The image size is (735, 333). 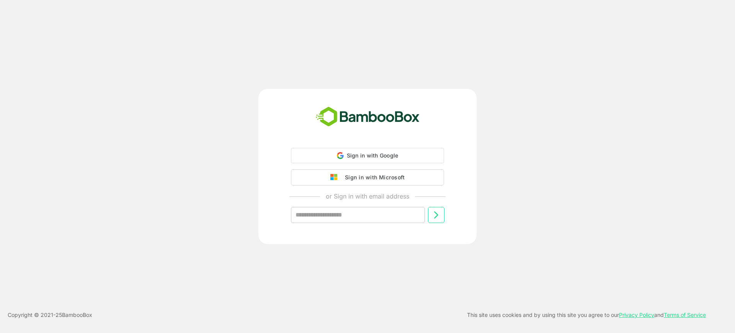 What do you see at coordinates (368, 177) in the screenshot?
I see `button: Sign in with Microsoft` at bounding box center [368, 177].